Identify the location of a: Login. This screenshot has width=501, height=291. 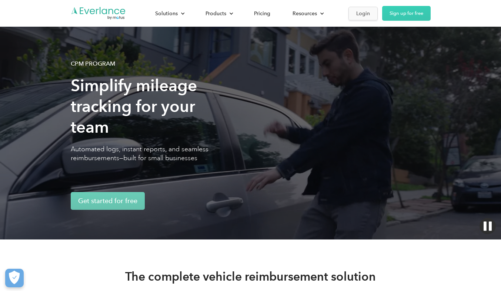
(363, 13).